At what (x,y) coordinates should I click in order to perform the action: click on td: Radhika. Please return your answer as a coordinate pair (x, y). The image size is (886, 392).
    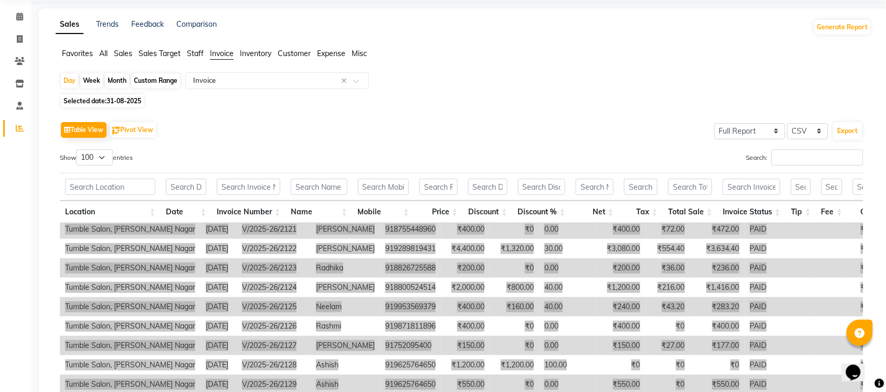
    Looking at the image, I should click on (345, 268).